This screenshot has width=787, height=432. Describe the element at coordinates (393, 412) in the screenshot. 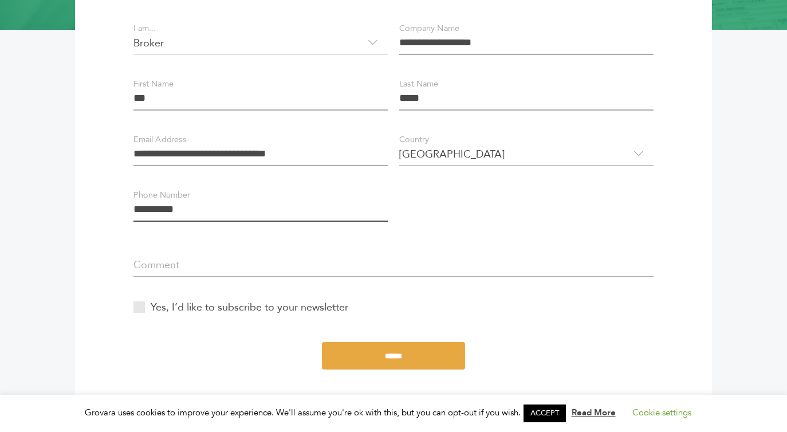

I see `span: Grovara uses cookies to improve your experience. We'll assume you're ok with this, but you can op...` at that location.